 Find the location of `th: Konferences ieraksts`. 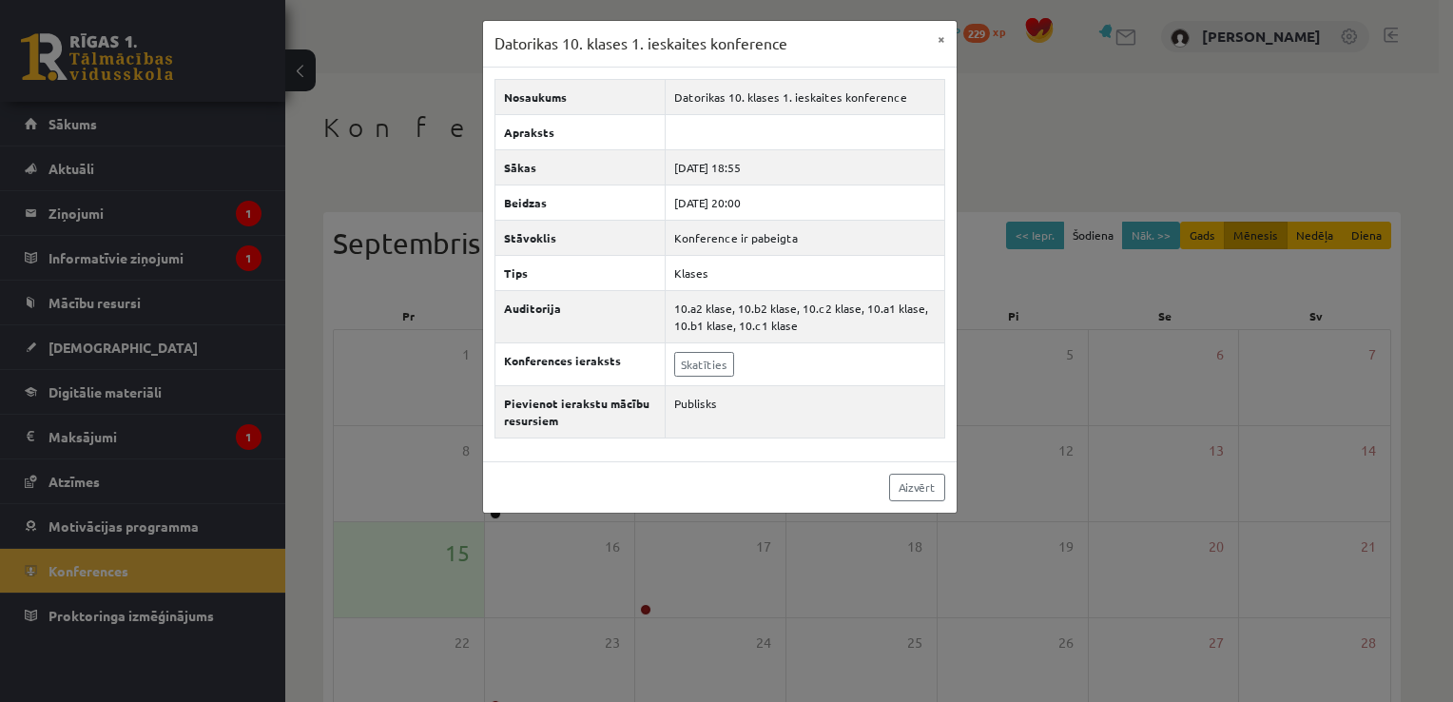

th: Konferences ieraksts is located at coordinates (579, 363).